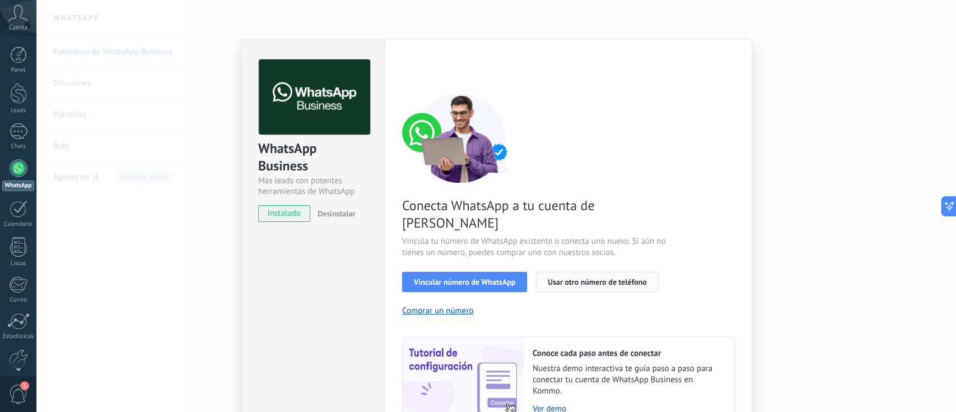 This screenshot has width=956, height=412. I want to click on button: Desinstalar, so click(334, 213).